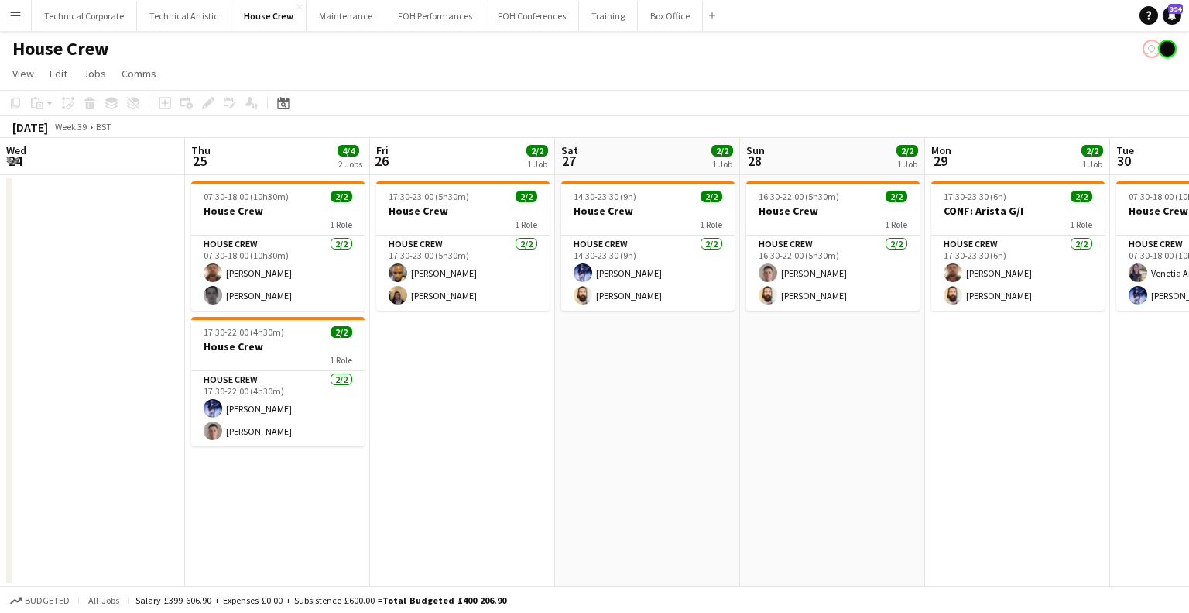 The image size is (1189, 613). What do you see at coordinates (1172, 15) in the screenshot?
I see `a: 394` at bounding box center [1172, 15].